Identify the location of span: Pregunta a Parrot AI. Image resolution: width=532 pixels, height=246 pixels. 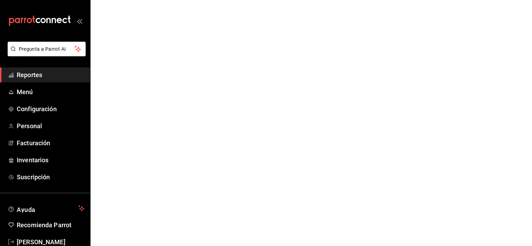
(47, 49).